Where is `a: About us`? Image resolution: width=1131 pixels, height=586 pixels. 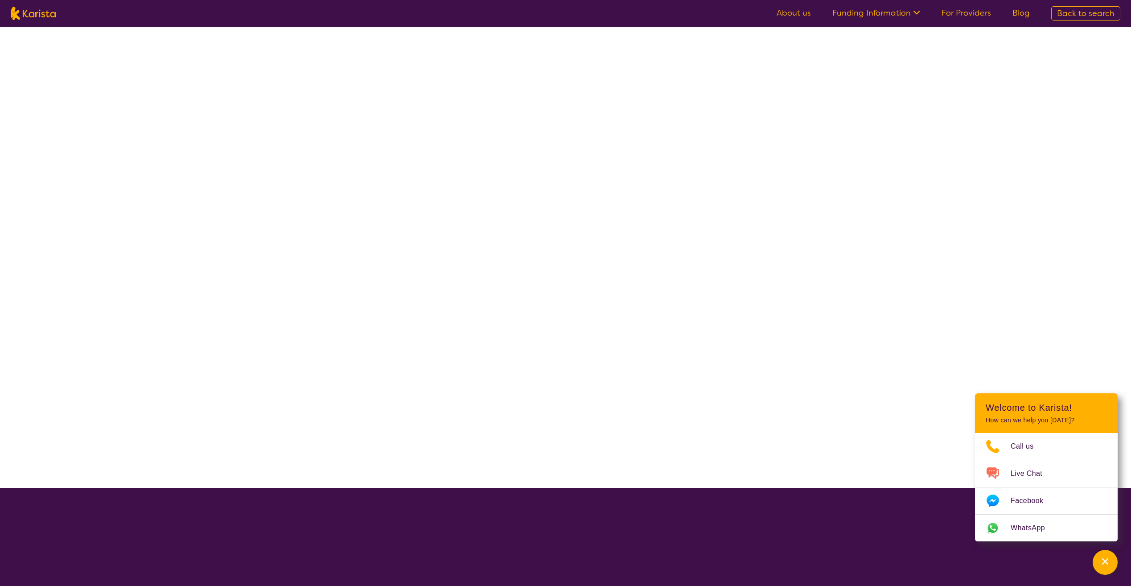
a: About us is located at coordinates (794, 13).